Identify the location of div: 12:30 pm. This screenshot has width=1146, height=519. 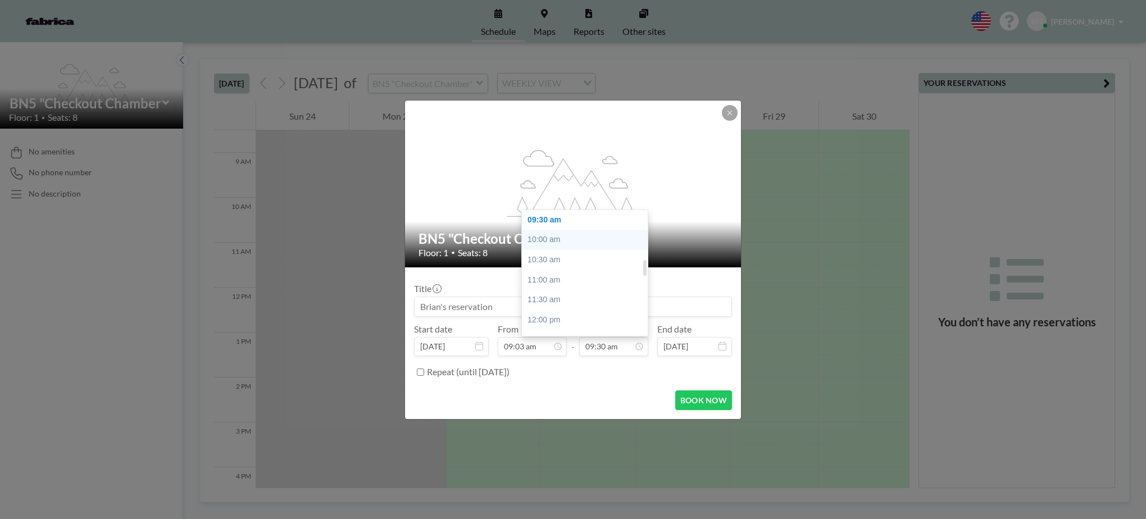
(588, 340).